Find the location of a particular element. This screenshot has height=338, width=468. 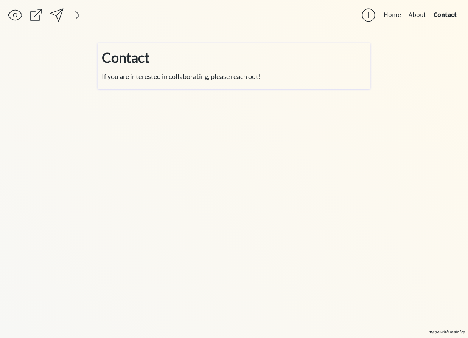

button: About is located at coordinates (417, 15).